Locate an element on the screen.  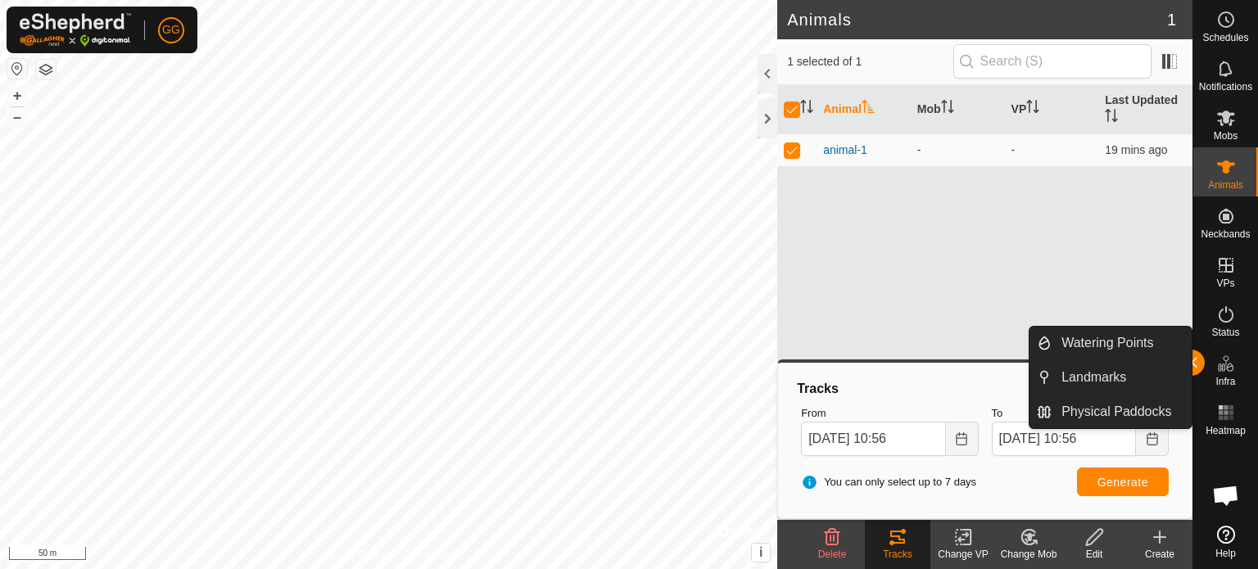
button: Map Layers is located at coordinates (46, 70).